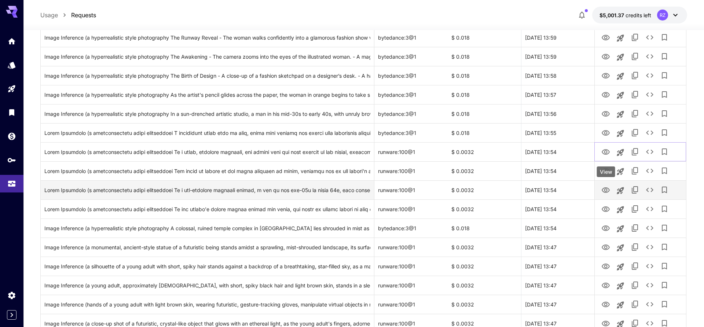 The image size is (704, 327). I want to click on a: Usage, so click(49, 15).